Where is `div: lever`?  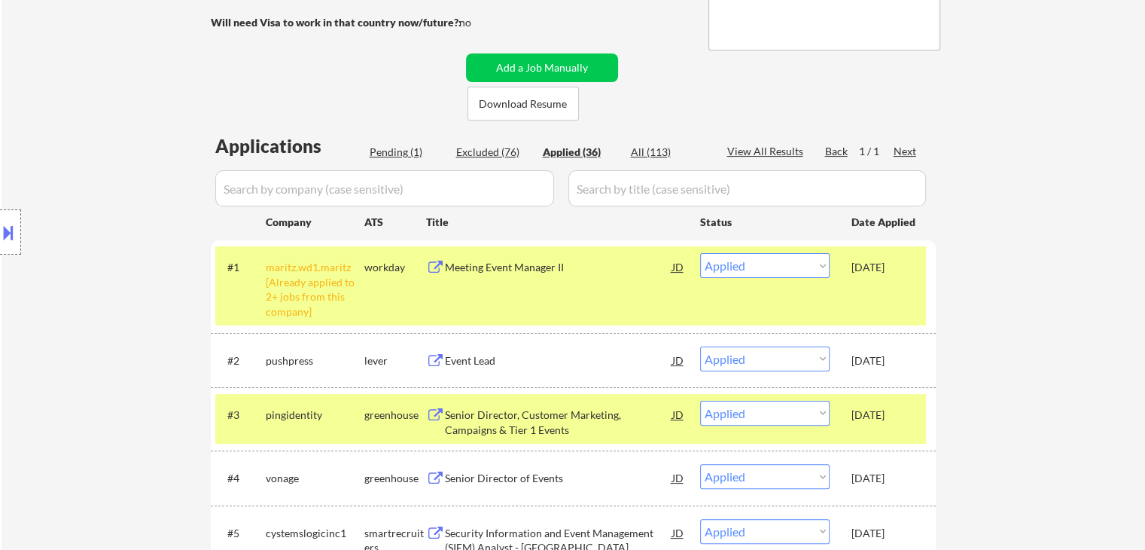 div: lever is located at coordinates (395, 361).